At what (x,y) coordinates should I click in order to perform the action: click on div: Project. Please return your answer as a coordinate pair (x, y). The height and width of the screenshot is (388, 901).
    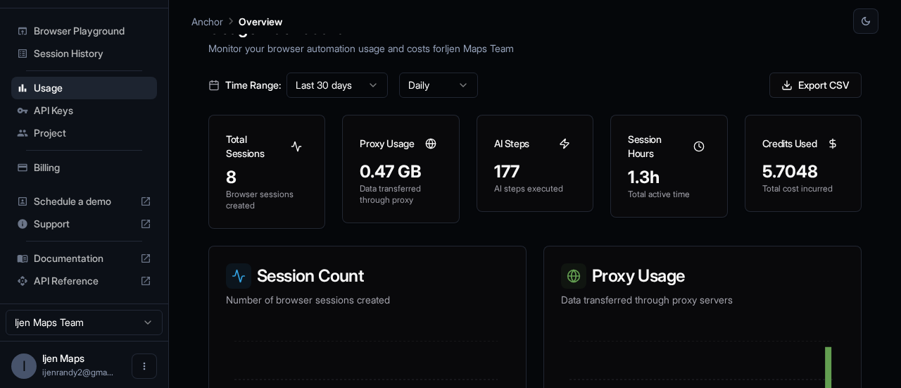
    Looking at the image, I should click on (84, 133).